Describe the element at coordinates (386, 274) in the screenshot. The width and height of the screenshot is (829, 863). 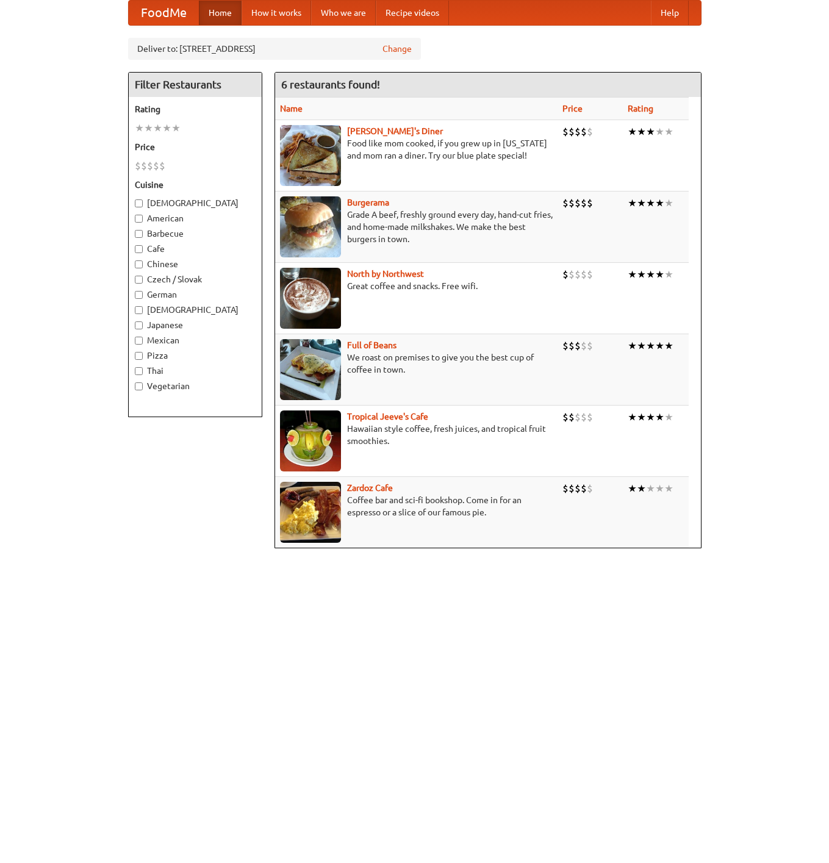
I see `b: North by Northwest` at that location.